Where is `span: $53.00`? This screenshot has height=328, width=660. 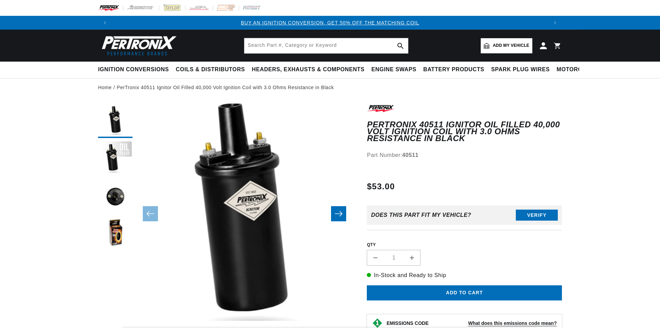
span: $53.00 is located at coordinates (381, 187).